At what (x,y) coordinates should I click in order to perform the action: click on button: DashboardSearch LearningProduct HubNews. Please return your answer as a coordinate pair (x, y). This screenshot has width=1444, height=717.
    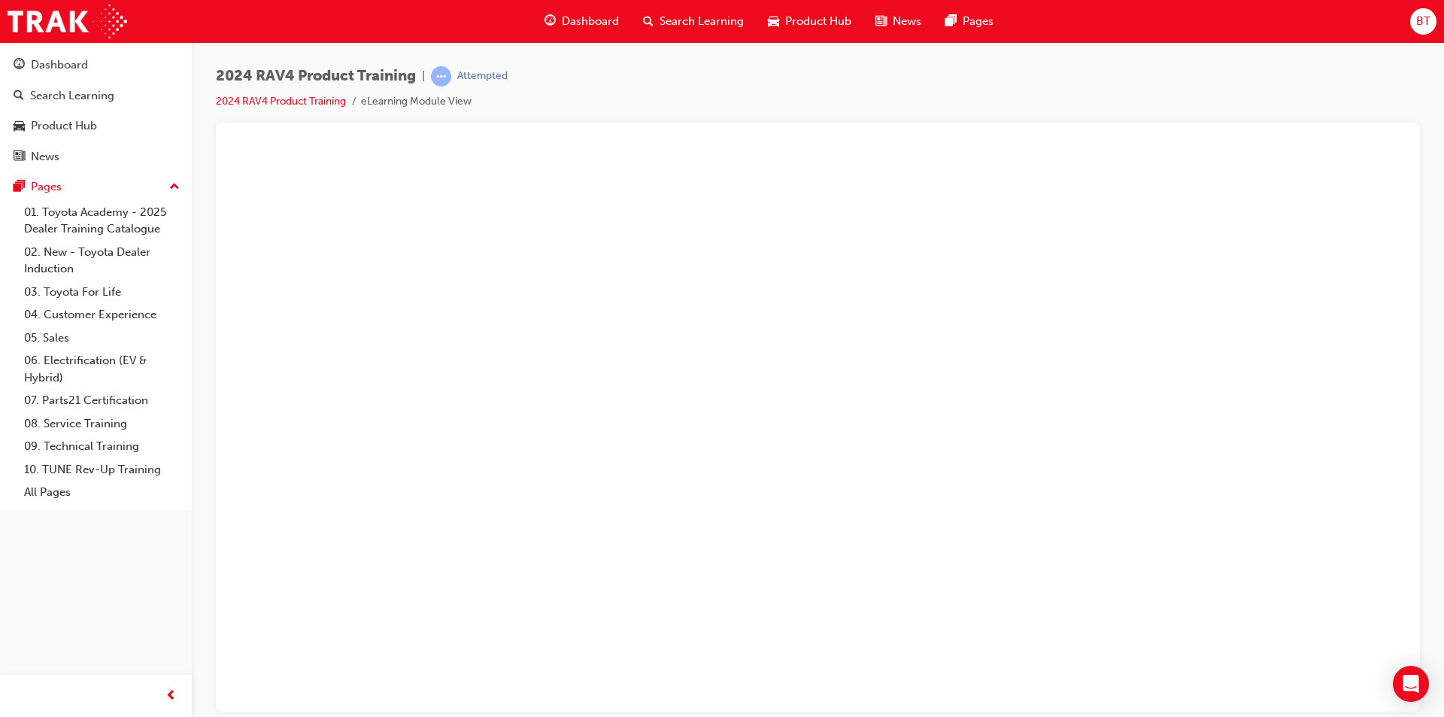
    Looking at the image, I should click on (96, 111).